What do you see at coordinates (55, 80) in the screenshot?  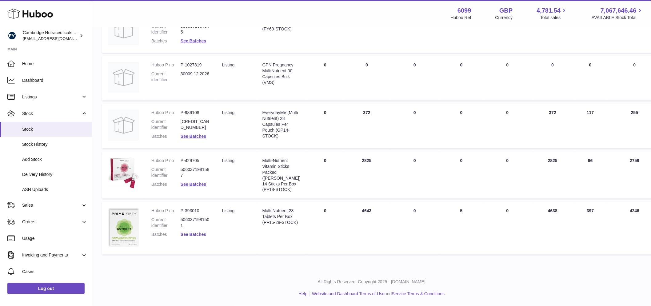 I see `span: Dashboard` at bounding box center [55, 80].